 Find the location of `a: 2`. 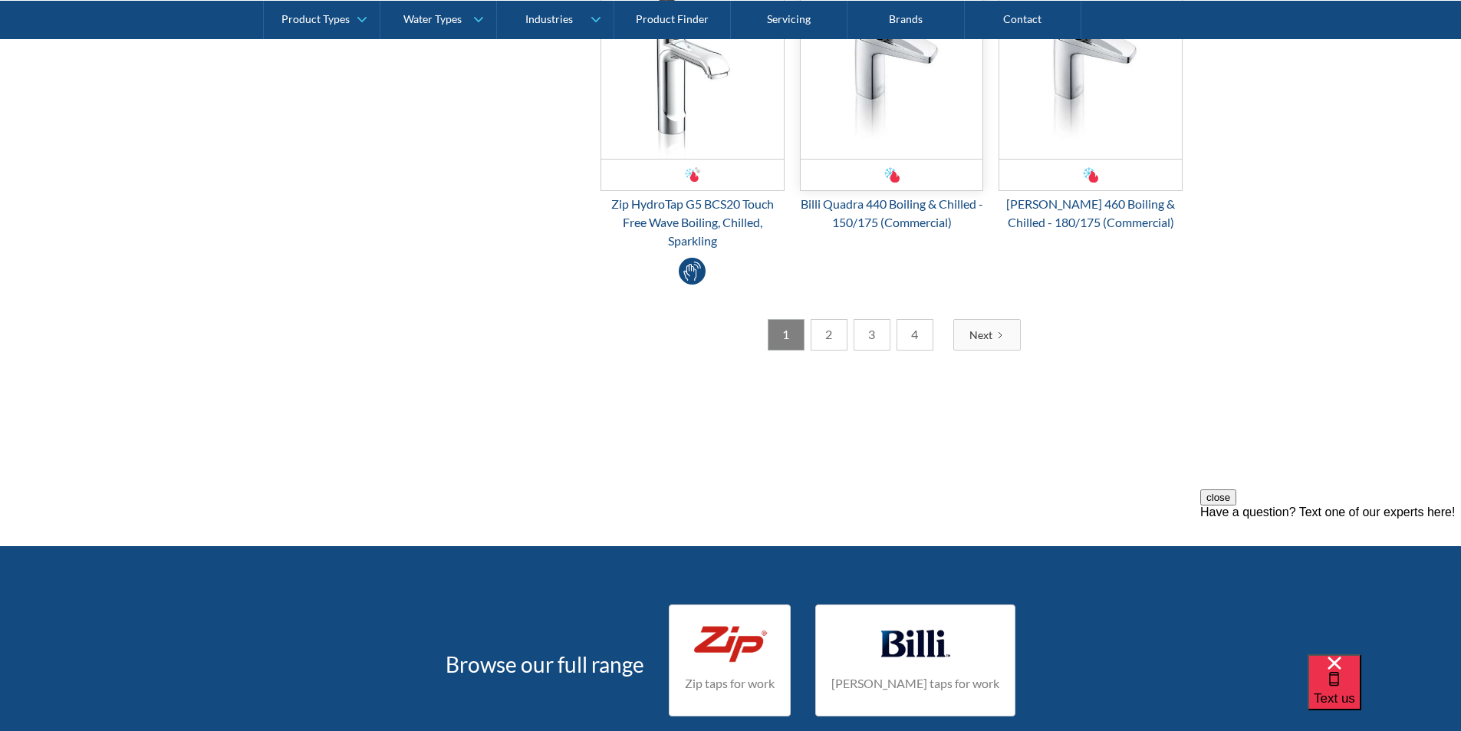

a: 2 is located at coordinates (829, 334).